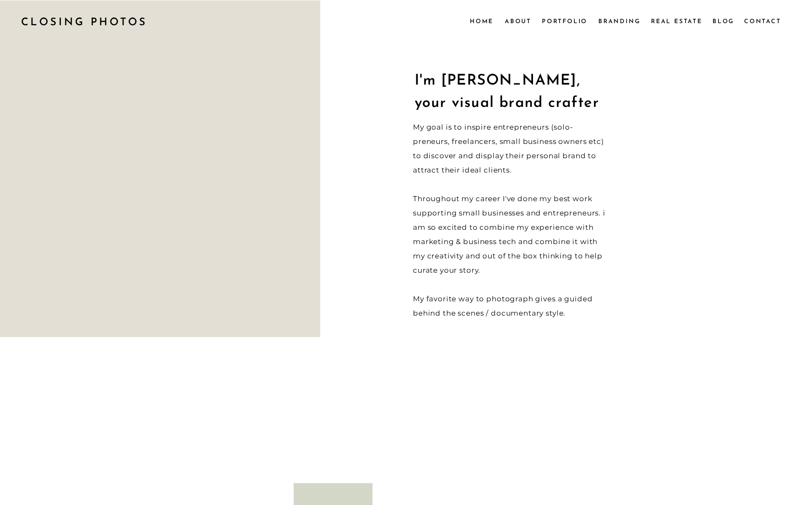 The height and width of the screenshot is (505, 809). Describe the element at coordinates (677, 21) in the screenshot. I see `nav: Real Estate` at that location.